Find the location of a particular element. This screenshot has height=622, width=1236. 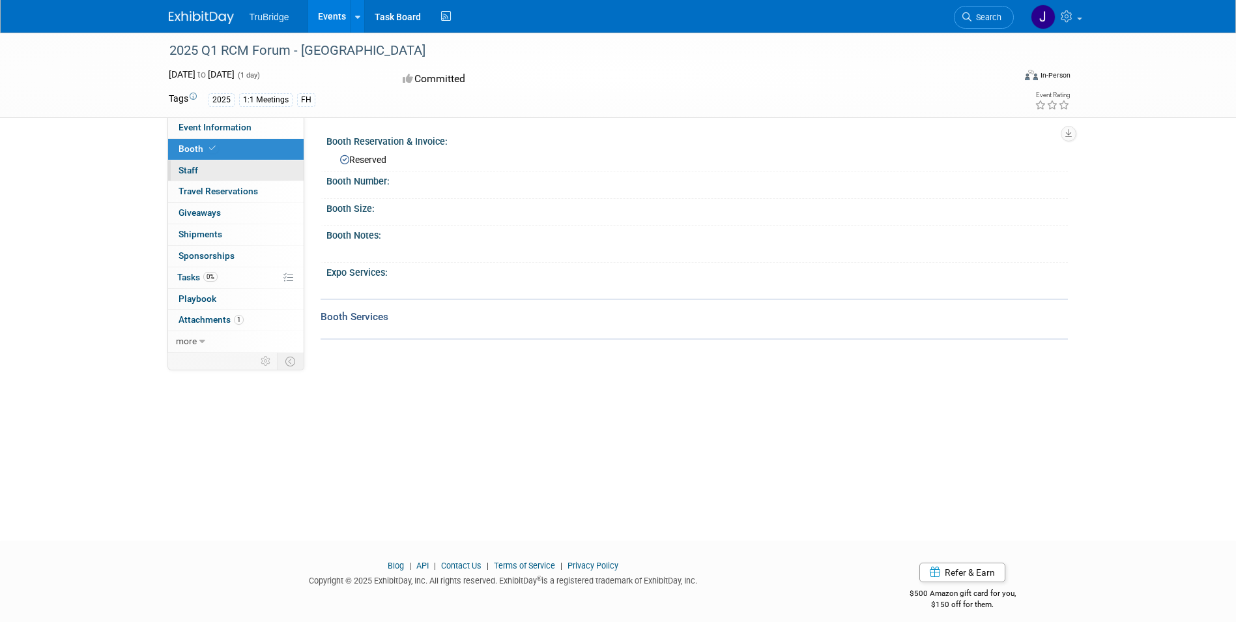

a: Attachments1 is located at coordinates (236, 320).